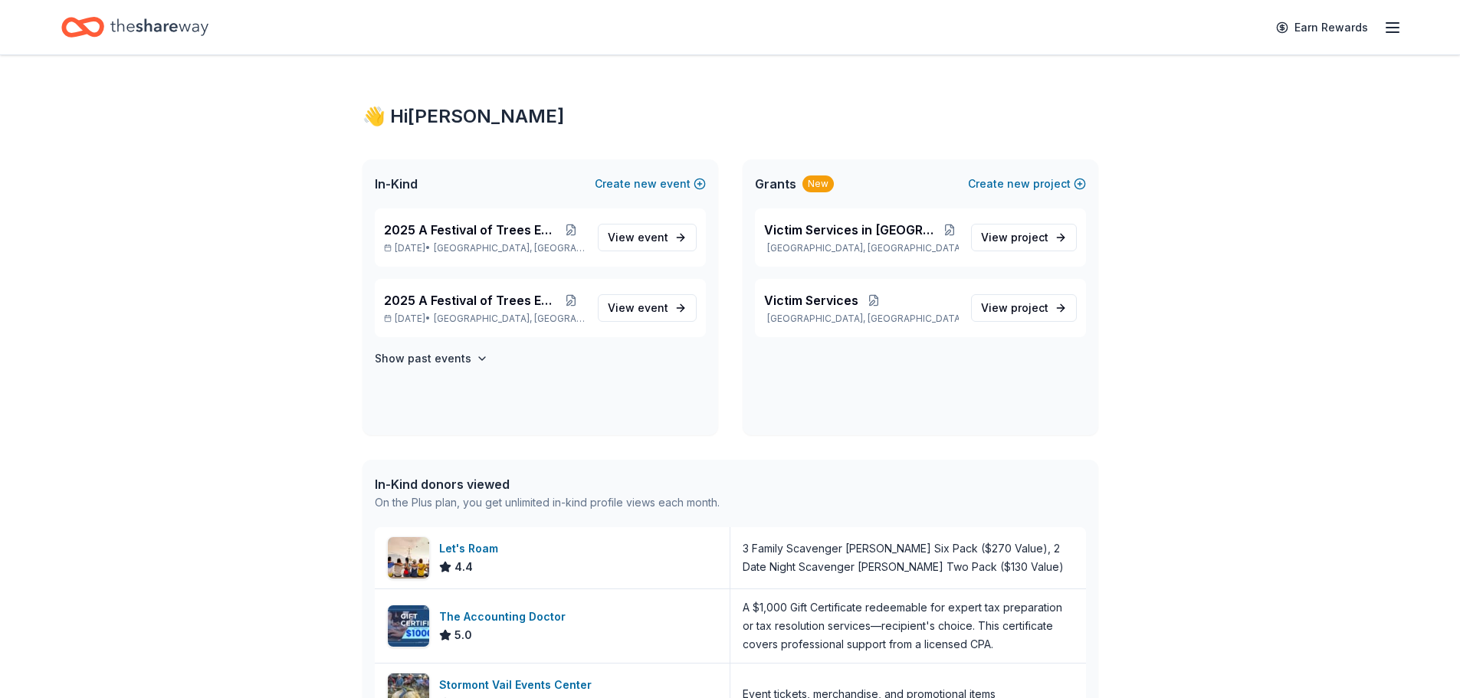 Image resolution: width=1460 pixels, height=698 pixels. Describe the element at coordinates (518, 685) in the screenshot. I see `div: Stormont Vail Events Center` at that location.